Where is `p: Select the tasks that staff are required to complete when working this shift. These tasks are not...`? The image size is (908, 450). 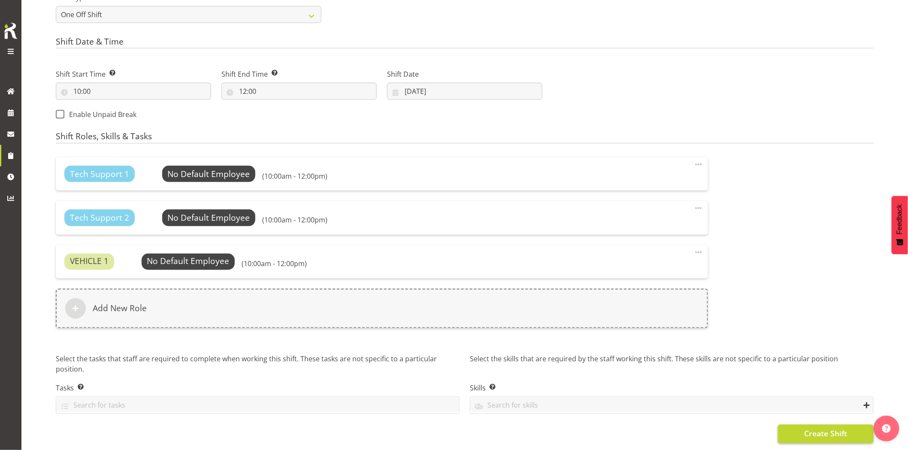
p: Select the tasks that staff are required to complete when working this shift. These tasks are not... is located at coordinates (257, 365).